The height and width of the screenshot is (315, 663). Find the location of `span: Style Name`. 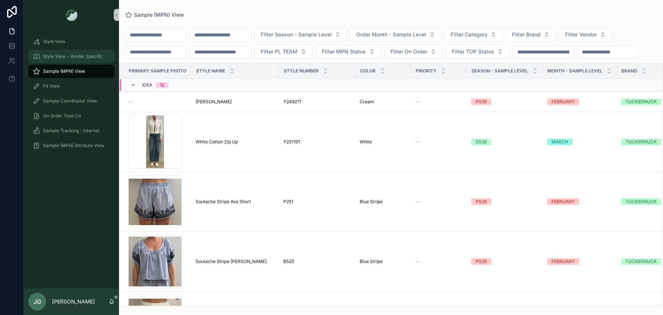

span: Style Name is located at coordinates (210, 71).